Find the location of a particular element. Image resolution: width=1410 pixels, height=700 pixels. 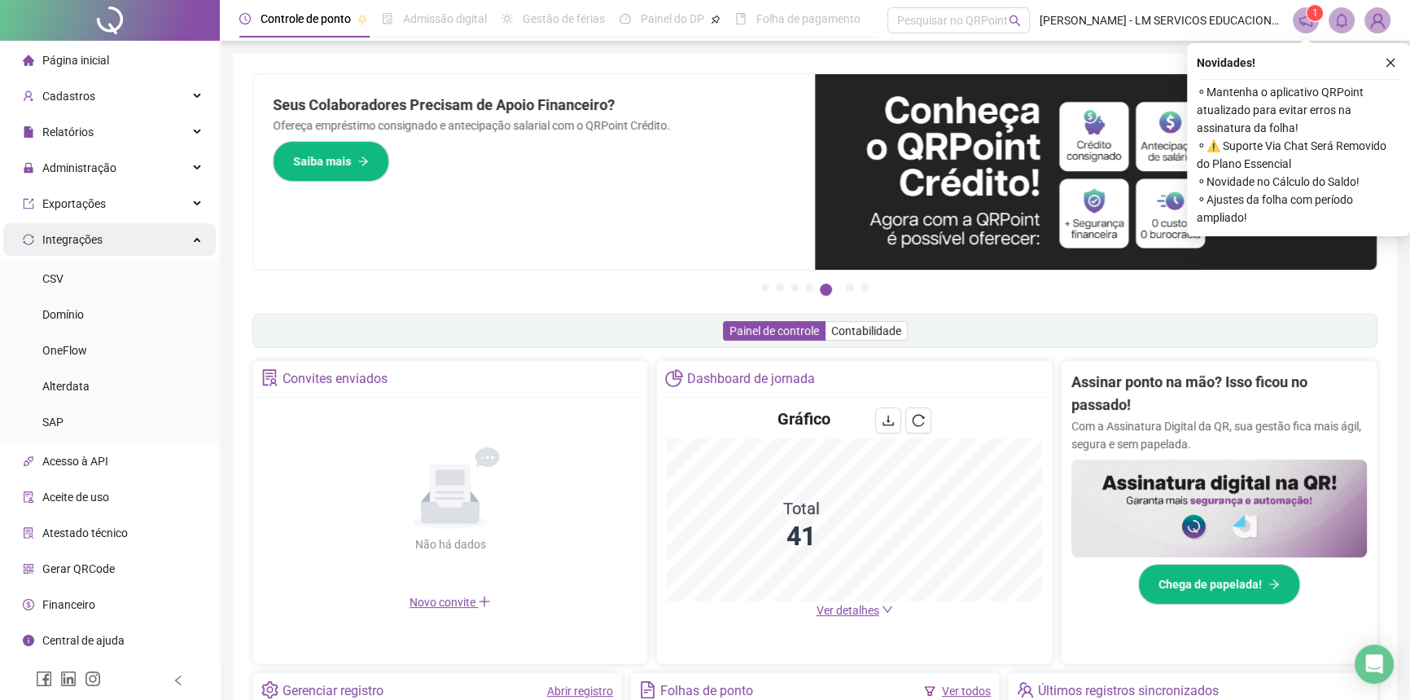

span: Exportações is located at coordinates (74, 204).